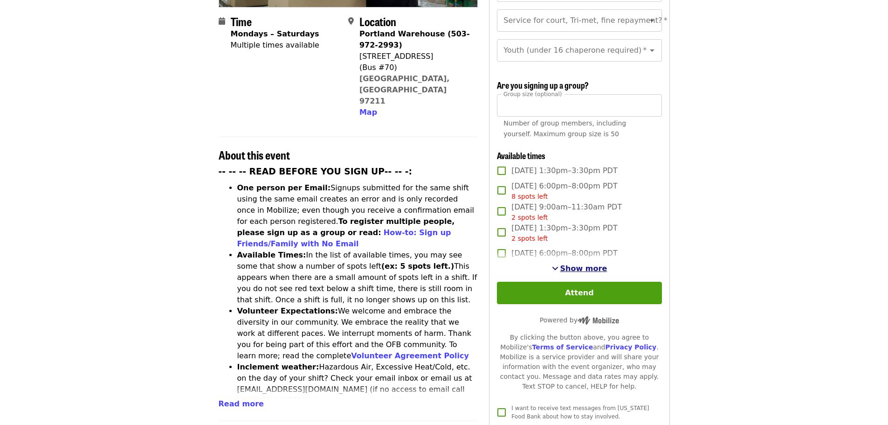 The height and width of the screenshot is (425, 888). What do you see at coordinates (418, 266) in the screenshot?
I see `strong: (ex: 5 spots left.)` at bounding box center [418, 266].